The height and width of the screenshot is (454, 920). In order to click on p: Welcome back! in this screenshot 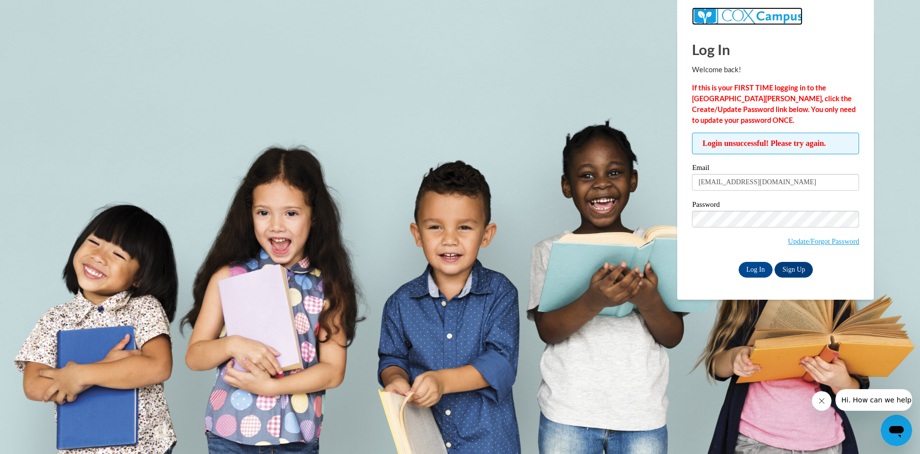, I will do `click(775, 70)`.